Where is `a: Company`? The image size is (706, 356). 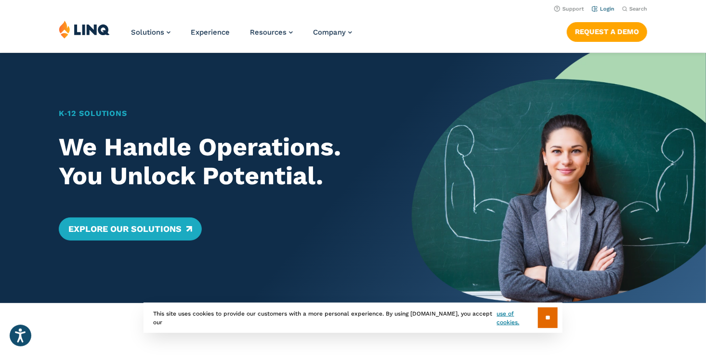 a: Company is located at coordinates (332, 32).